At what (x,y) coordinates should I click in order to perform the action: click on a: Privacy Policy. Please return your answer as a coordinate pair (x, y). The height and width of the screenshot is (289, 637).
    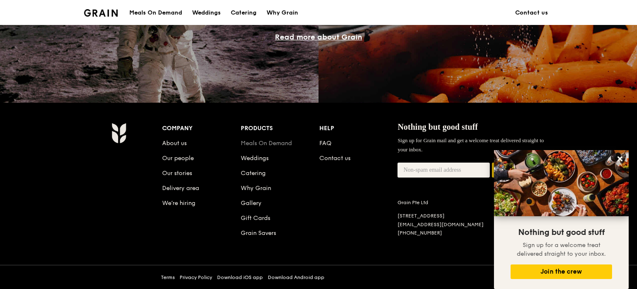
    Looking at the image, I should click on (196, 277).